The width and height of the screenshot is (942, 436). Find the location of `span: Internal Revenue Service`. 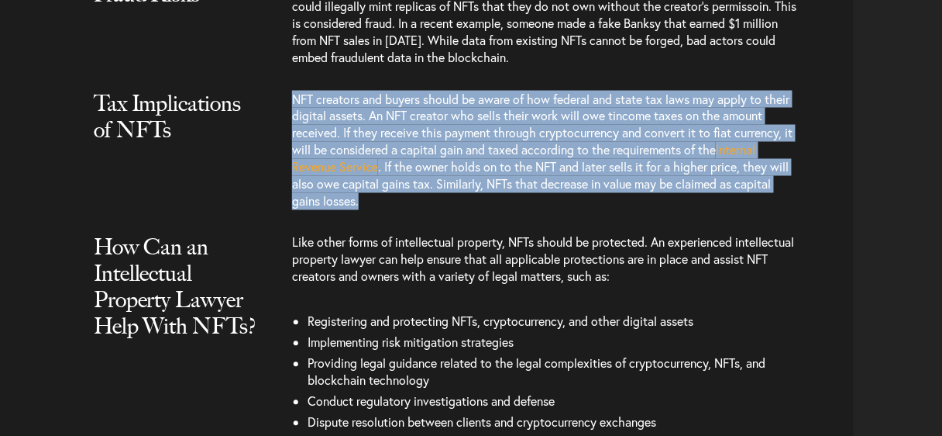

span: Internal Revenue Service is located at coordinates (524, 158).